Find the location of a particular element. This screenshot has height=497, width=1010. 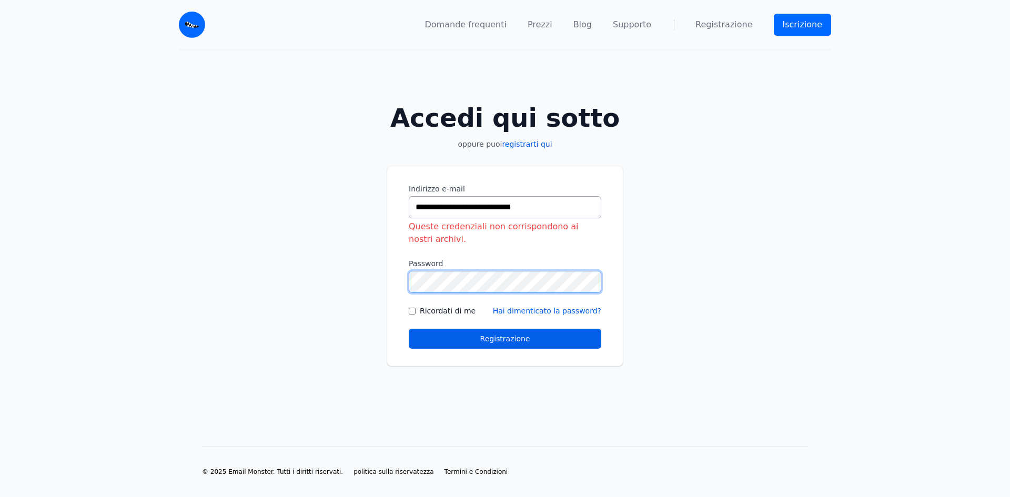

font: Hai dimenticato la password? is located at coordinates (547, 311).